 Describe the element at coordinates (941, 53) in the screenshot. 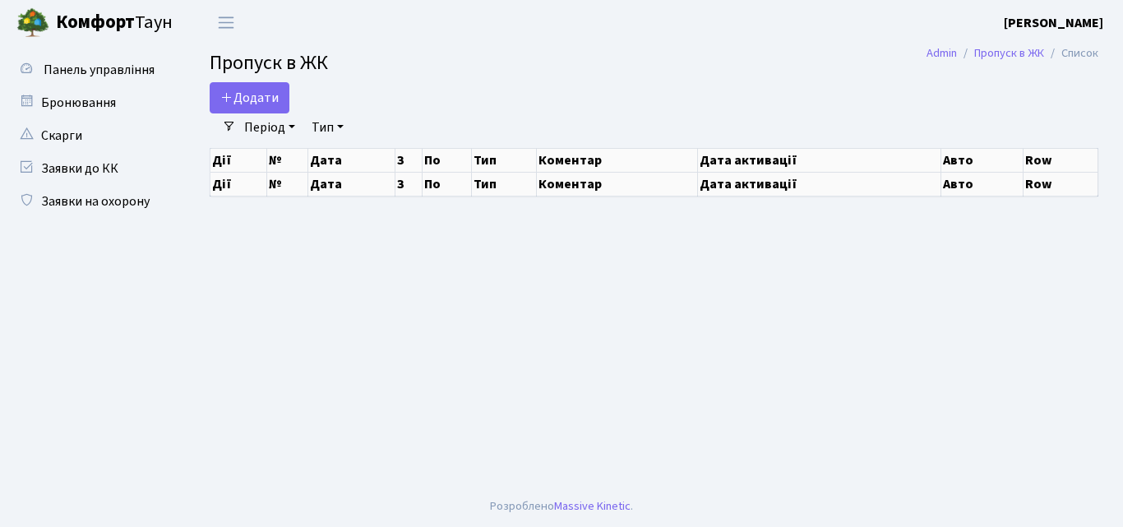

I see `a: Admin` at that location.